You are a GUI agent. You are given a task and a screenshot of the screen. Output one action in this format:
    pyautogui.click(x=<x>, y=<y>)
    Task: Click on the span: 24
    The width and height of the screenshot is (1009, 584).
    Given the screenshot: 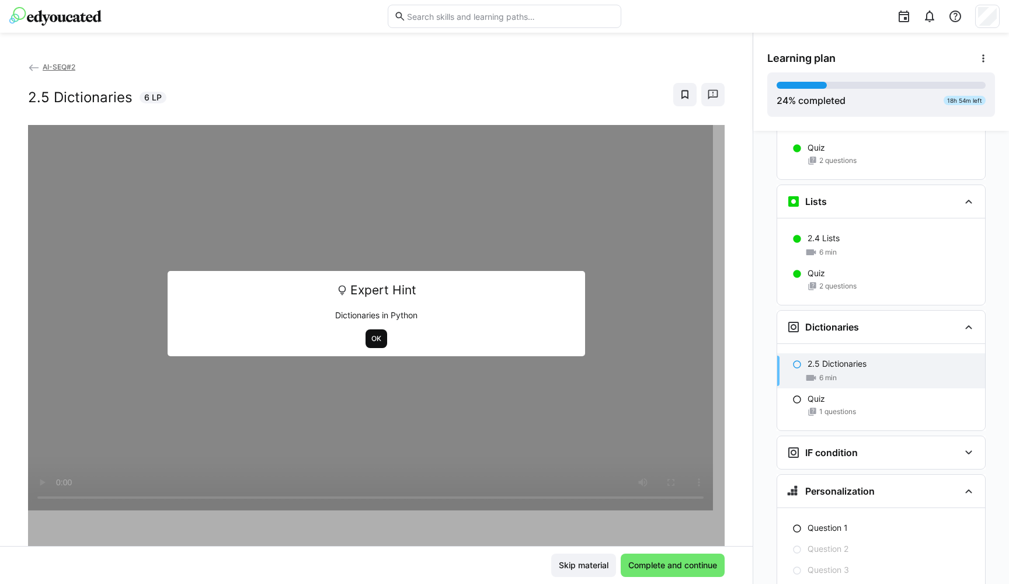 What is the action you would take?
    pyautogui.click(x=783, y=100)
    